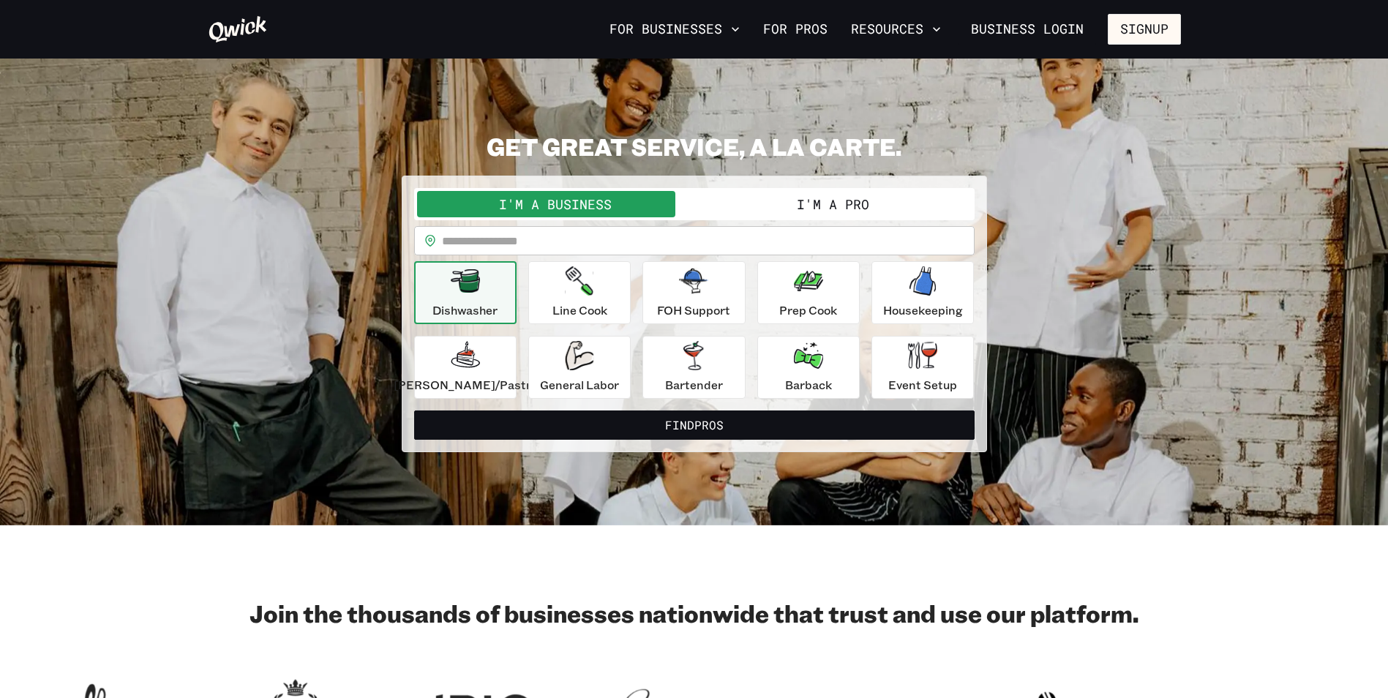 The image size is (1388, 698). Describe the element at coordinates (693, 367) in the screenshot. I see `button: Bartender` at that location.